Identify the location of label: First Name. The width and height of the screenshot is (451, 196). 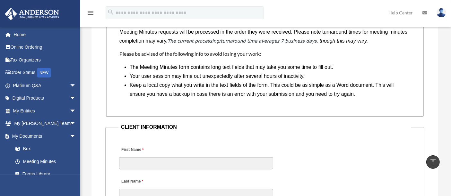
(132, 150).